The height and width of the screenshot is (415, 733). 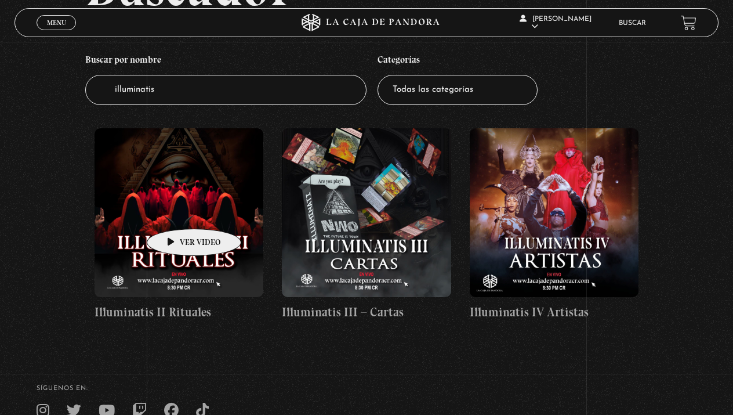 What do you see at coordinates (226, 61) in the screenshot?
I see `h4: Buscar por nombre` at bounding box center [226, 61].